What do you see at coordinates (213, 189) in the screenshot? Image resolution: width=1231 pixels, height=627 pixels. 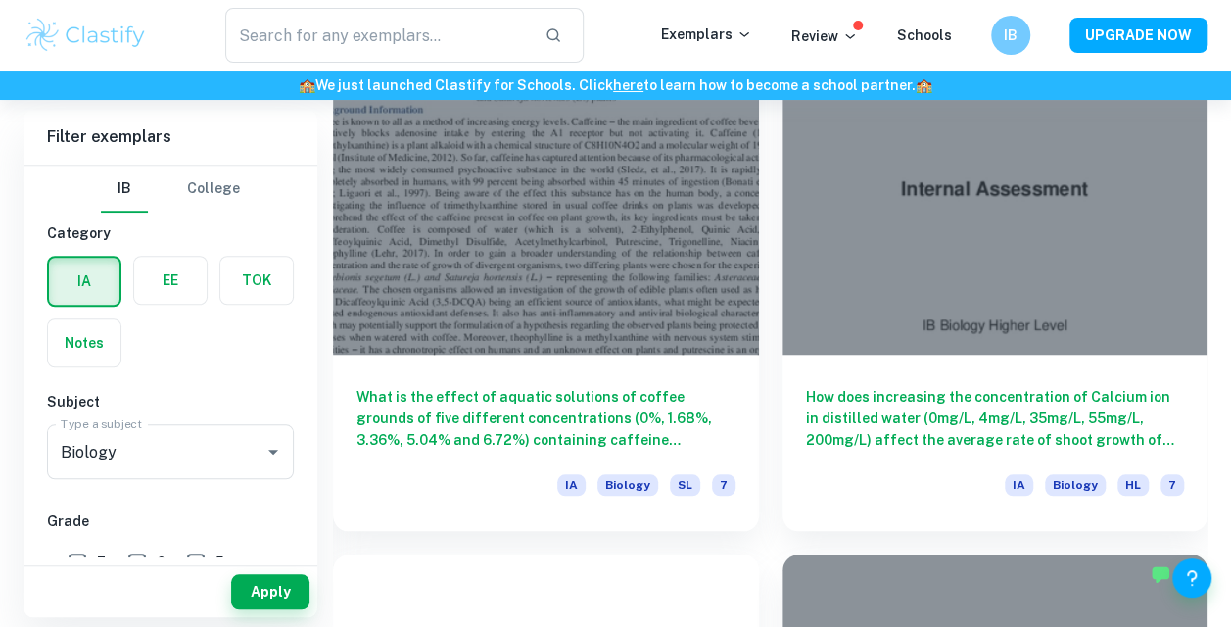 I see `button: College` at bounding box center [213, 189].